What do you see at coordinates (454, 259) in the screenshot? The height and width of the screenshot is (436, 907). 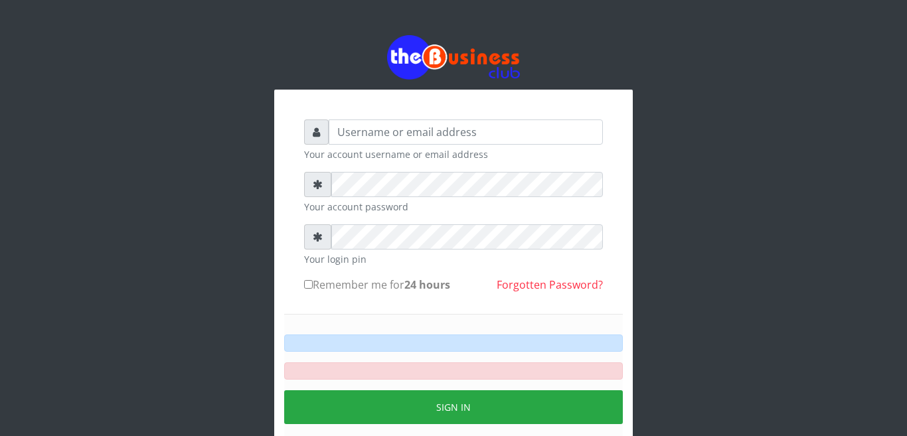 I see `small: Your login pin` at bounding box center [454, 259].